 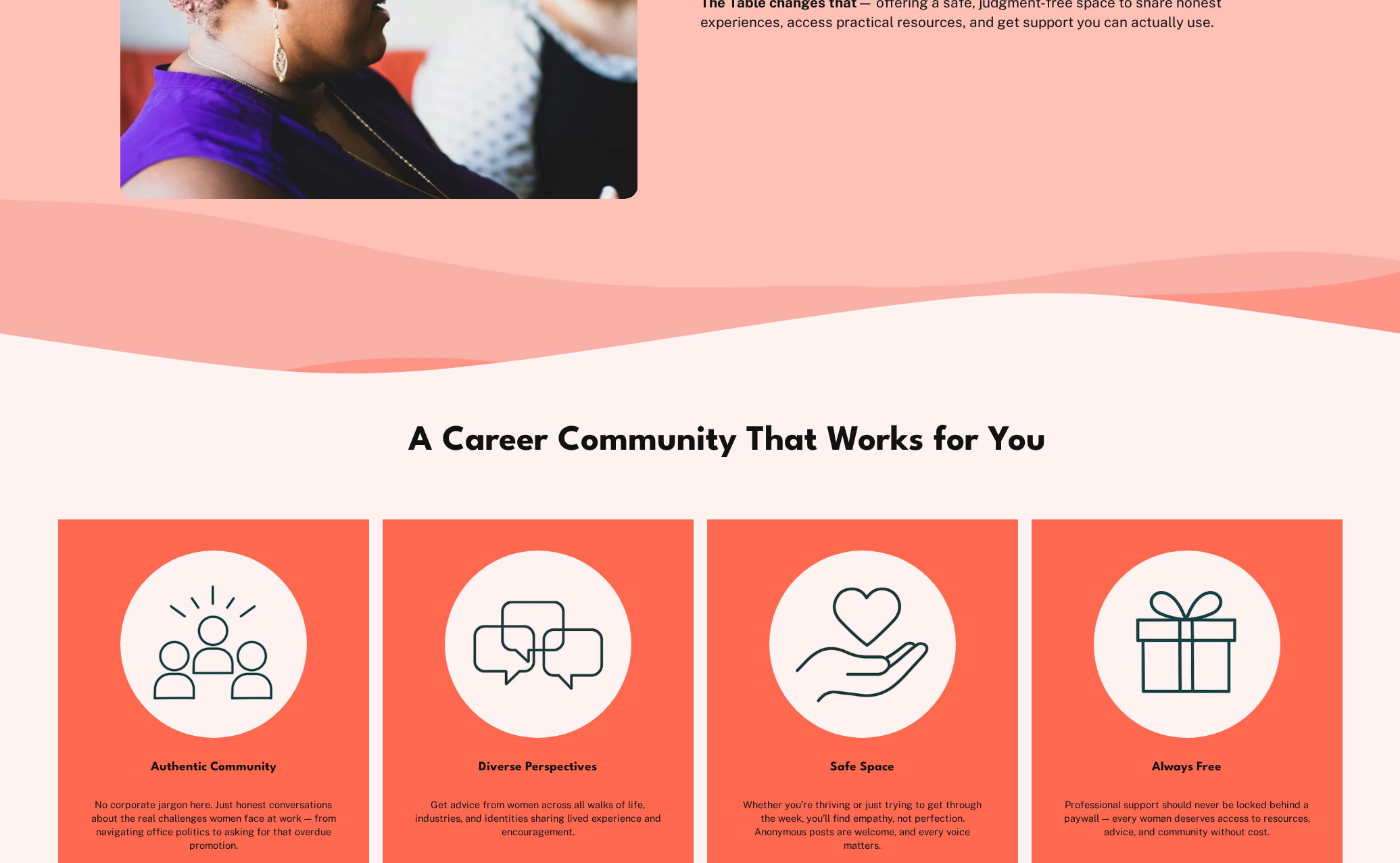 I want to click on h2: Authentic Community, so click(x=214, y=767).